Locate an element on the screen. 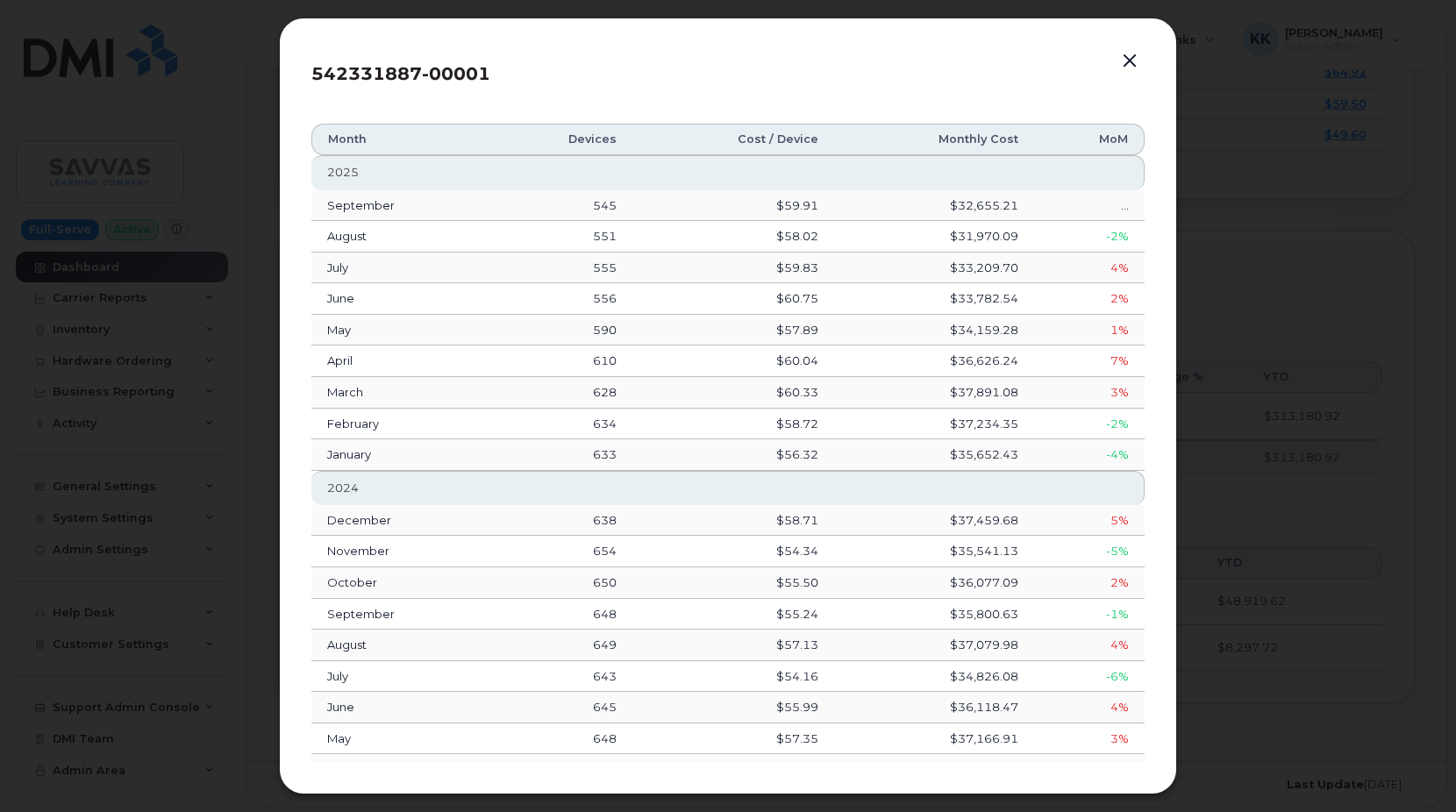 The height and width of the screenshot is (812, 1456). td: $60.04 is located at coordinates (733, 362).